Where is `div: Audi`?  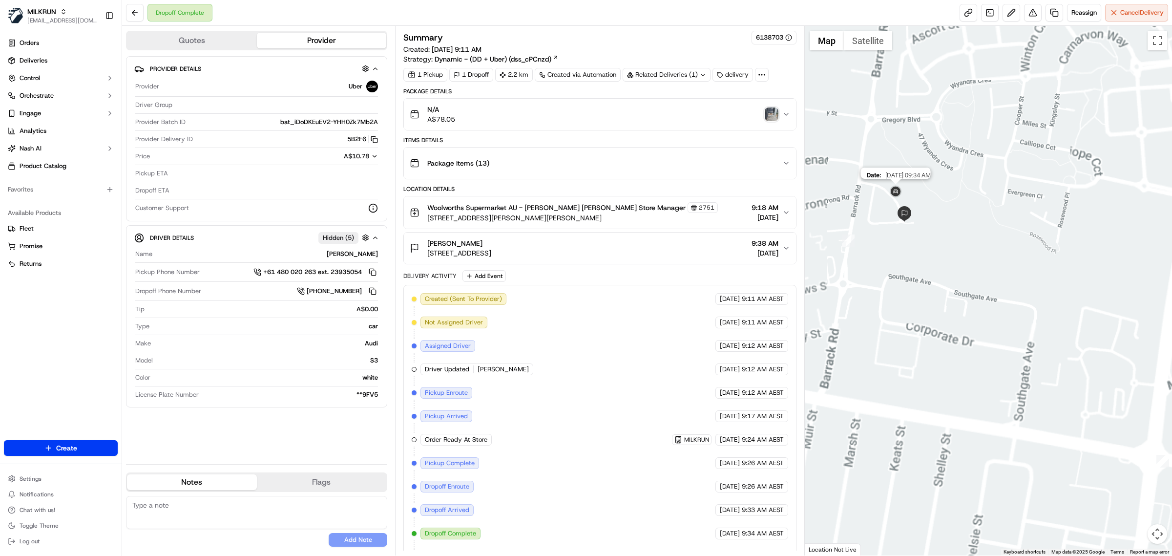 div: Audi is located at coordinates (266, 343).